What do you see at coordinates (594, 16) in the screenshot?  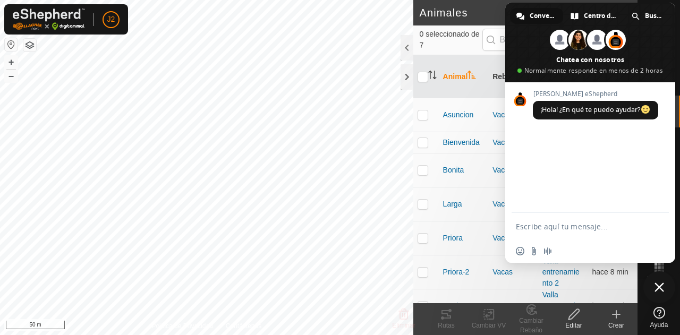 I see `div: Centro de ayuda` at bounding box center [594, 16].